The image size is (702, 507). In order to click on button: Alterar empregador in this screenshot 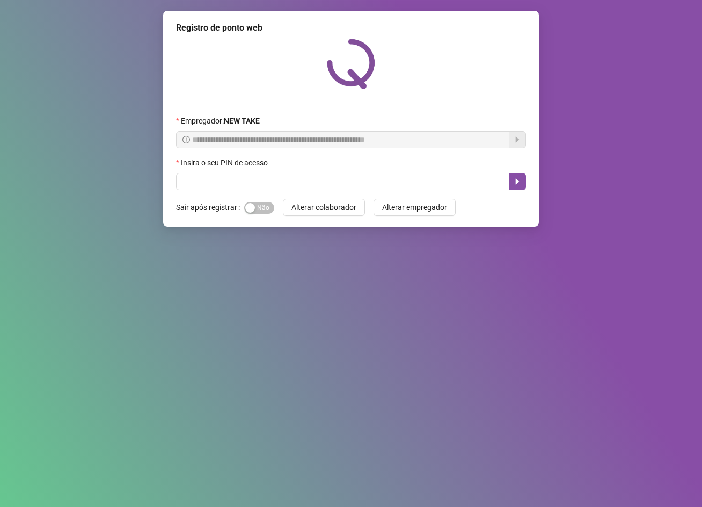, I will do `click(414, 207)`.